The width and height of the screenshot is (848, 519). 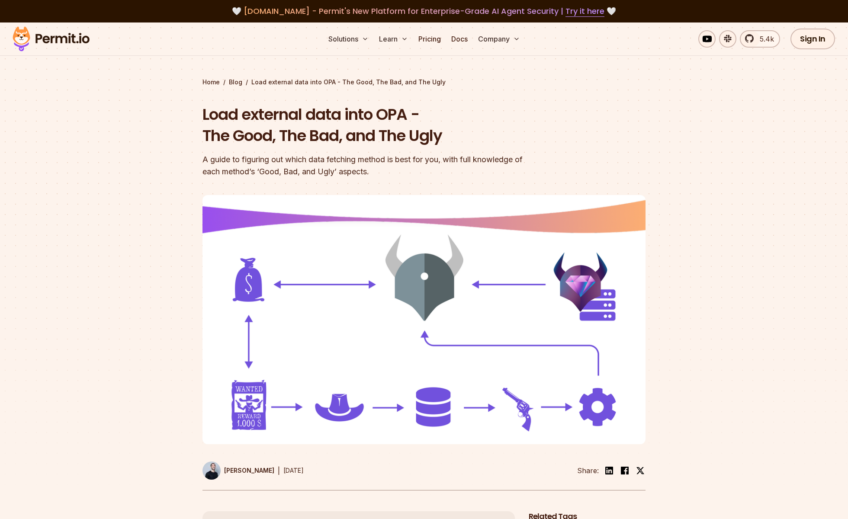 What do you see at coordinates (588, 471) in the screenshot?
I see `li: Share:` at bounding box center [588, 471].